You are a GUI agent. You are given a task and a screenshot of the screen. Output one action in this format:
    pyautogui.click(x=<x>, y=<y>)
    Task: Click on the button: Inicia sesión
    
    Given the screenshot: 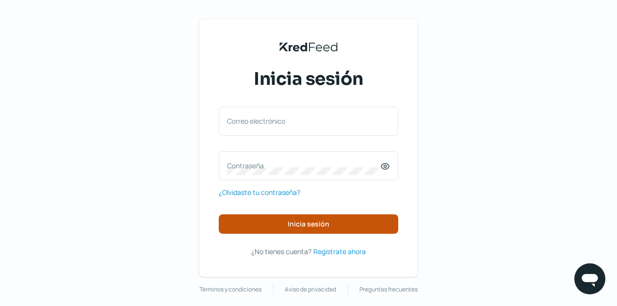 What is the action you would take?
    pyautogui.click(x=309, y=224)
    